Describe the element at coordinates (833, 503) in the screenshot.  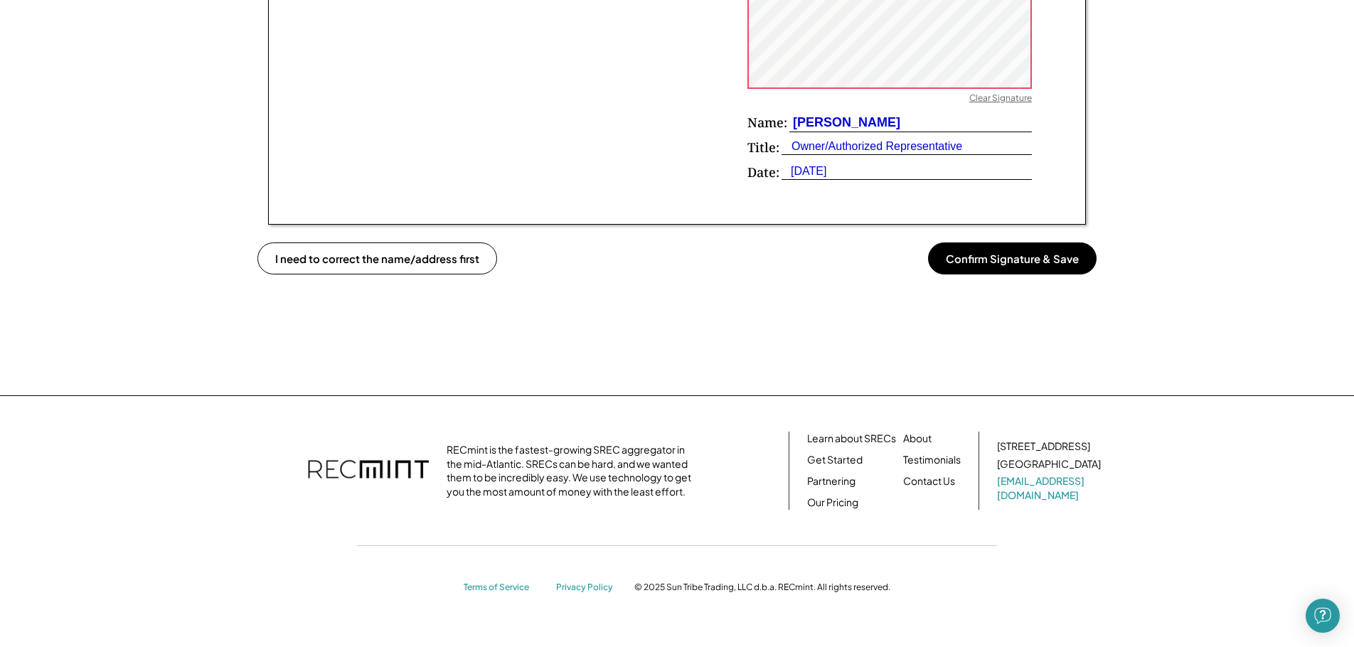
I see `a: Our Pricing` at that location.